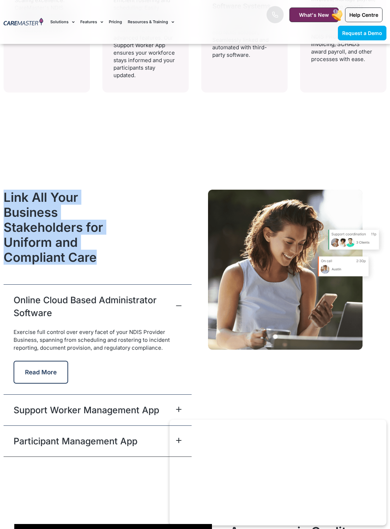  What do you see at coordinates (94, 306) in the screenshot?
I see `a: Online Cloud Based Administrator Software` at bounding box center [94, 306].